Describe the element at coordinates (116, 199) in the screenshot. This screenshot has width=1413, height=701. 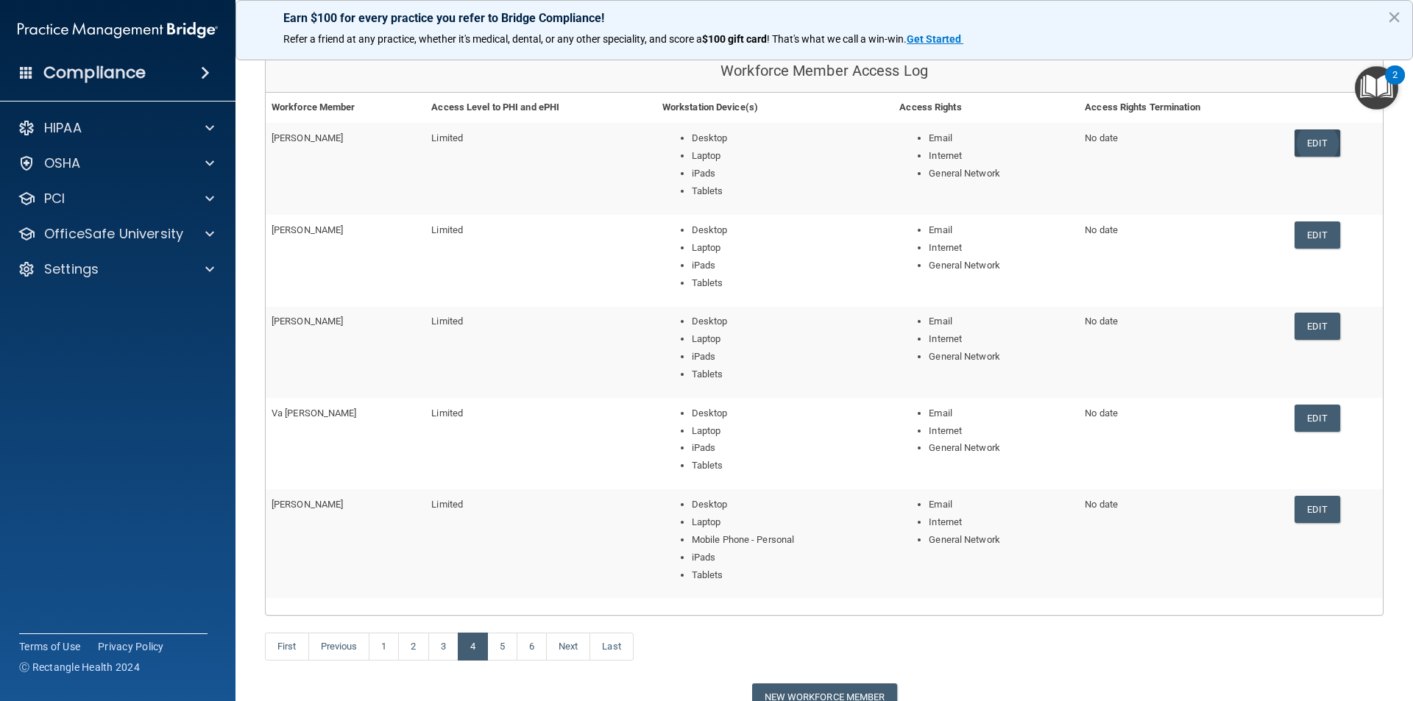
I see `a: PCI` at that location.